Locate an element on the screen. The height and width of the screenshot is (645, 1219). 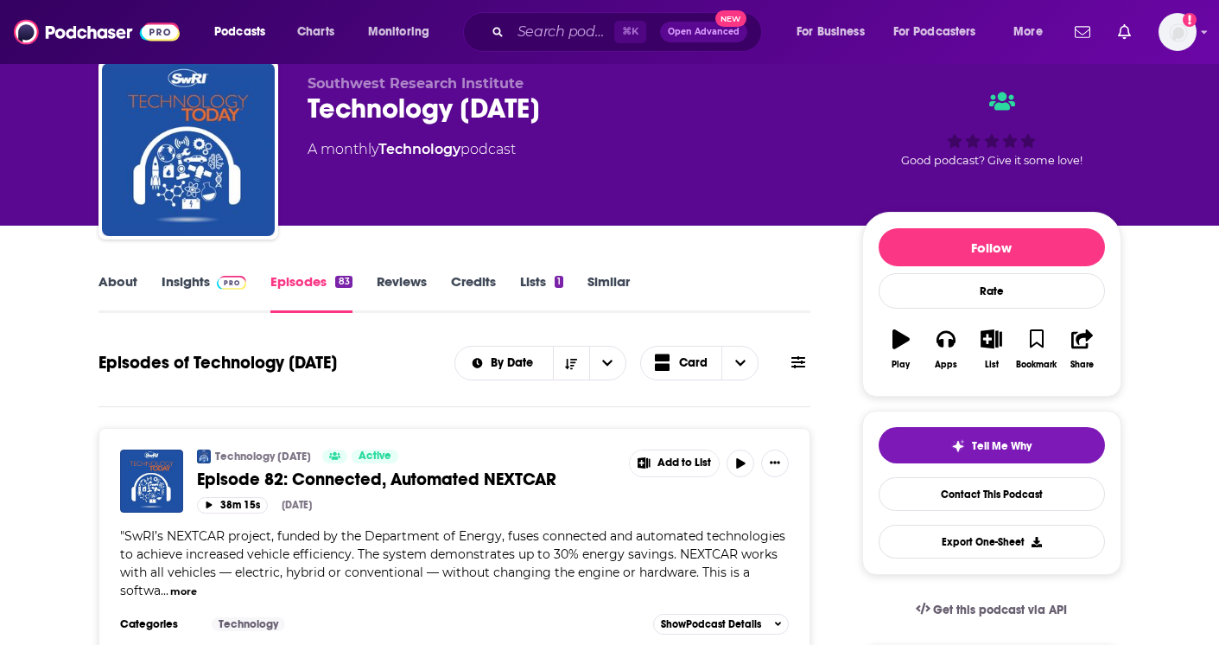
img: Episode 82: Connected, Automated NEXTCAR is located at coordinates (151, 480).